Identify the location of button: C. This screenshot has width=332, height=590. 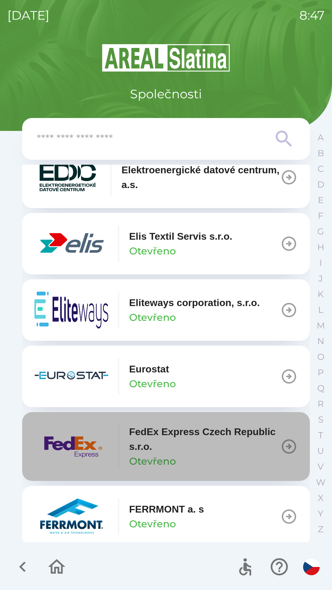
(320, 169).